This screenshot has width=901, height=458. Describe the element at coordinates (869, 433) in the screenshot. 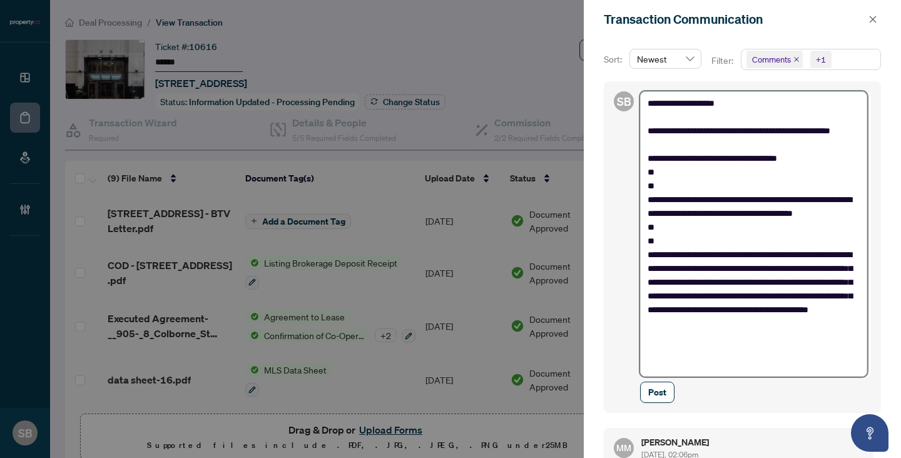

I see `button: Open asap` at that location.